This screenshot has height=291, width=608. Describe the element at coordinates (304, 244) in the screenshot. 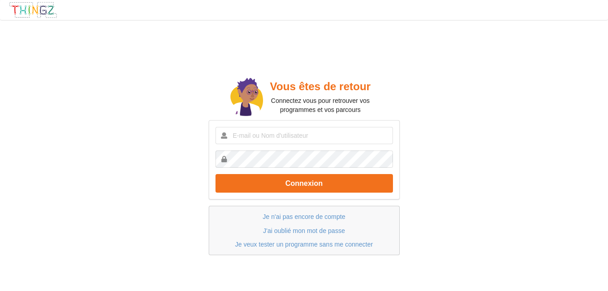

I see `a: Je veux tester un programme sans me connecter` at that location.